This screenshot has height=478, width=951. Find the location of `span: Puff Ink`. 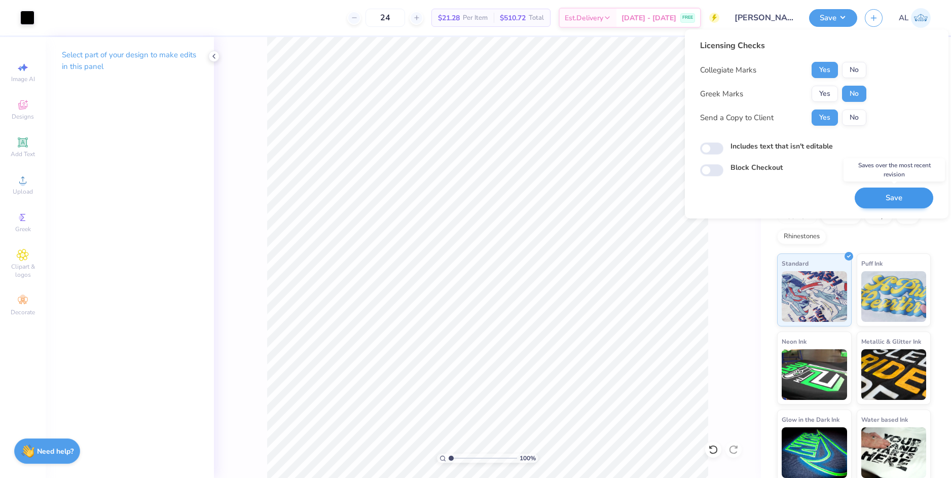

span: Puff Ink is located at coordinates (872, 263).